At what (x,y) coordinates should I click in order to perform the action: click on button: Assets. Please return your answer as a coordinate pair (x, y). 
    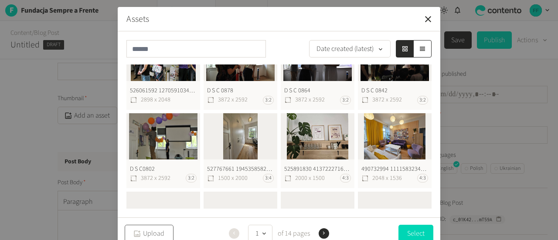
    Looking at the image, I should click on (138, 19).